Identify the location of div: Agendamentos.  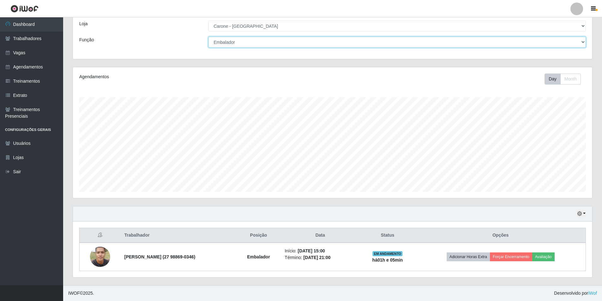
(182, 77).